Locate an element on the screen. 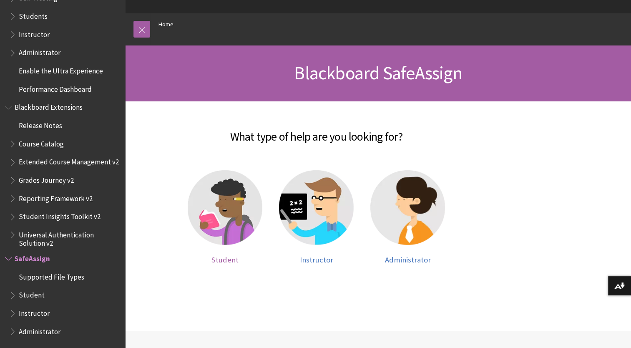  h2: What type of help are you looking for? is located at coordinates (316, 131).